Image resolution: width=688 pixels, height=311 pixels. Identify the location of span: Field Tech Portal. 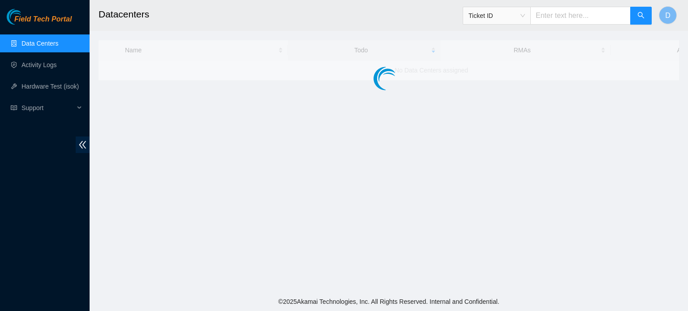
(43, 19).